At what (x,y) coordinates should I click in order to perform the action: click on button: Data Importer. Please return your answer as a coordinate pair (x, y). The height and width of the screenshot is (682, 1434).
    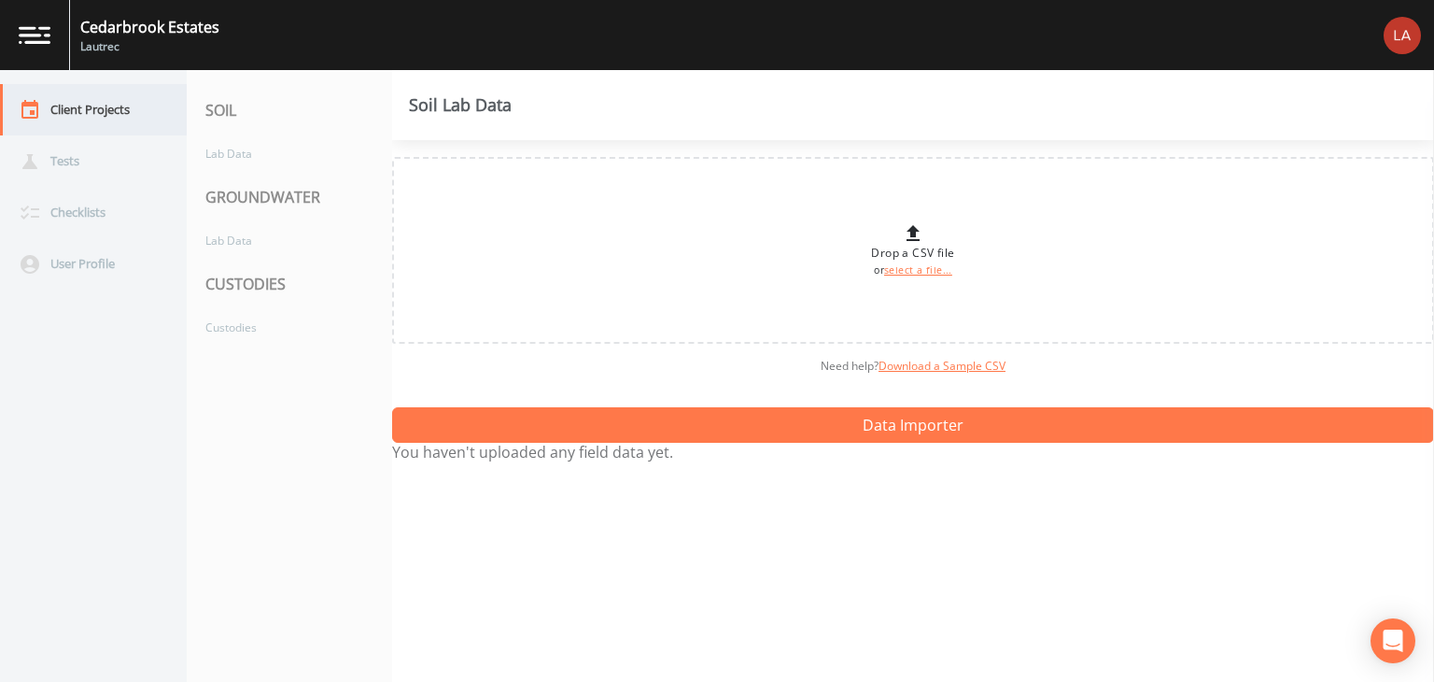
    Looking at the image, I should click on (913, 425).